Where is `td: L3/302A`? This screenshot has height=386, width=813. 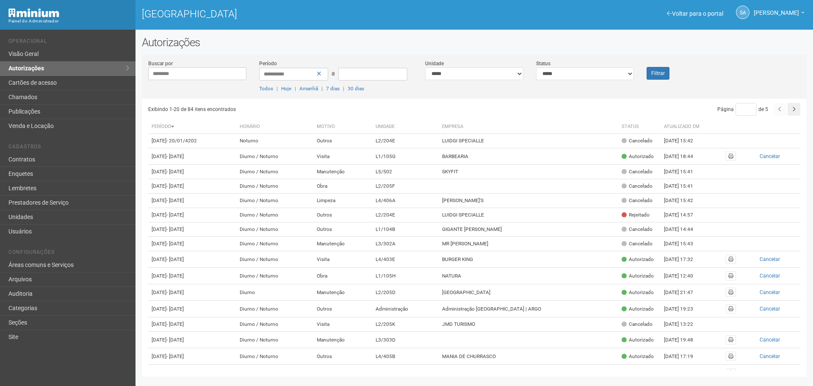 td: L3/302A is located at coordinates (405, 244).